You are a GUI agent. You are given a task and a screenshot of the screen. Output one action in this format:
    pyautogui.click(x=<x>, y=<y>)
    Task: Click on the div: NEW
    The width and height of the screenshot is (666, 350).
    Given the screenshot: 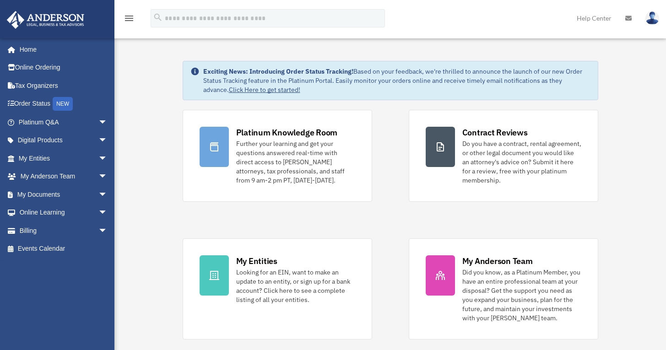 What is the action you would take?
    pyautogui.click(x=63, y=104)
    